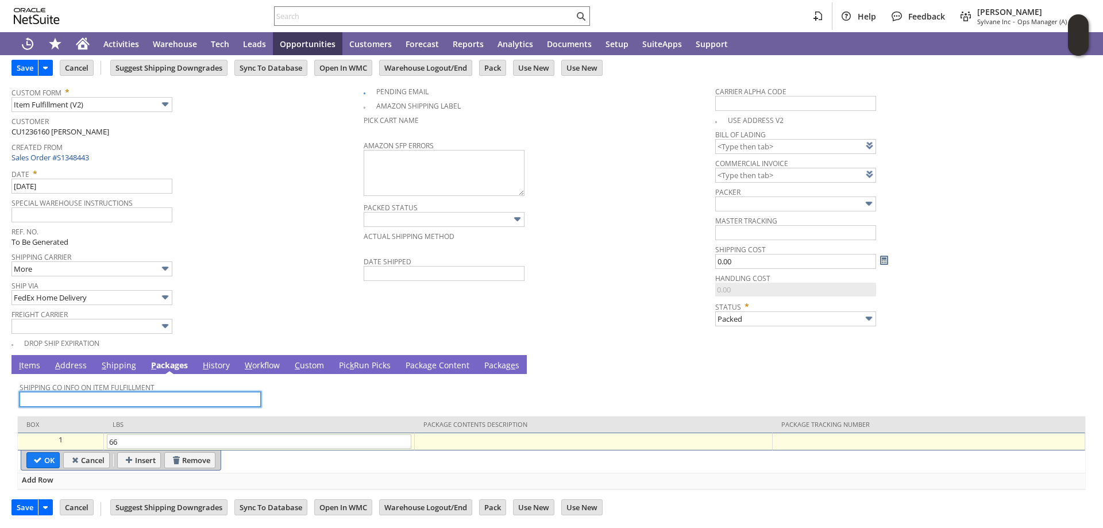 The height and width of the screenshot is (528, 1103). I want to click on span: Opportunities, so click(307, 44).